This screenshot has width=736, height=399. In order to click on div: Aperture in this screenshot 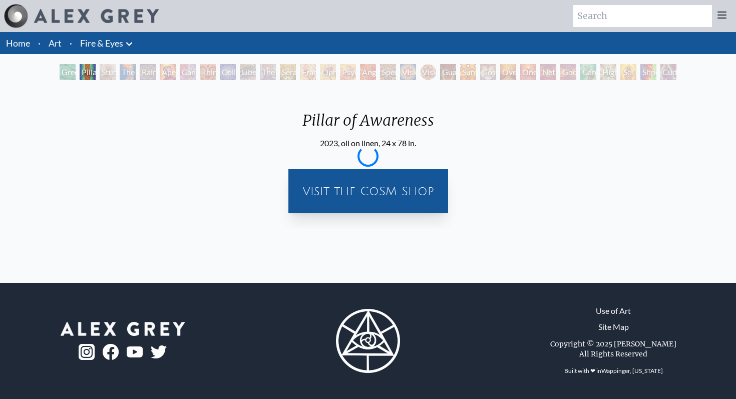, I will do `click(168, 72)`.